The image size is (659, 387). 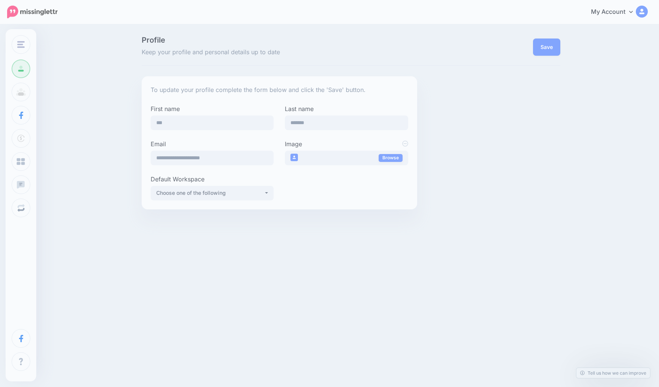 I want to click on img: user_default_image_thumb.png, so click(x=294, y=157).